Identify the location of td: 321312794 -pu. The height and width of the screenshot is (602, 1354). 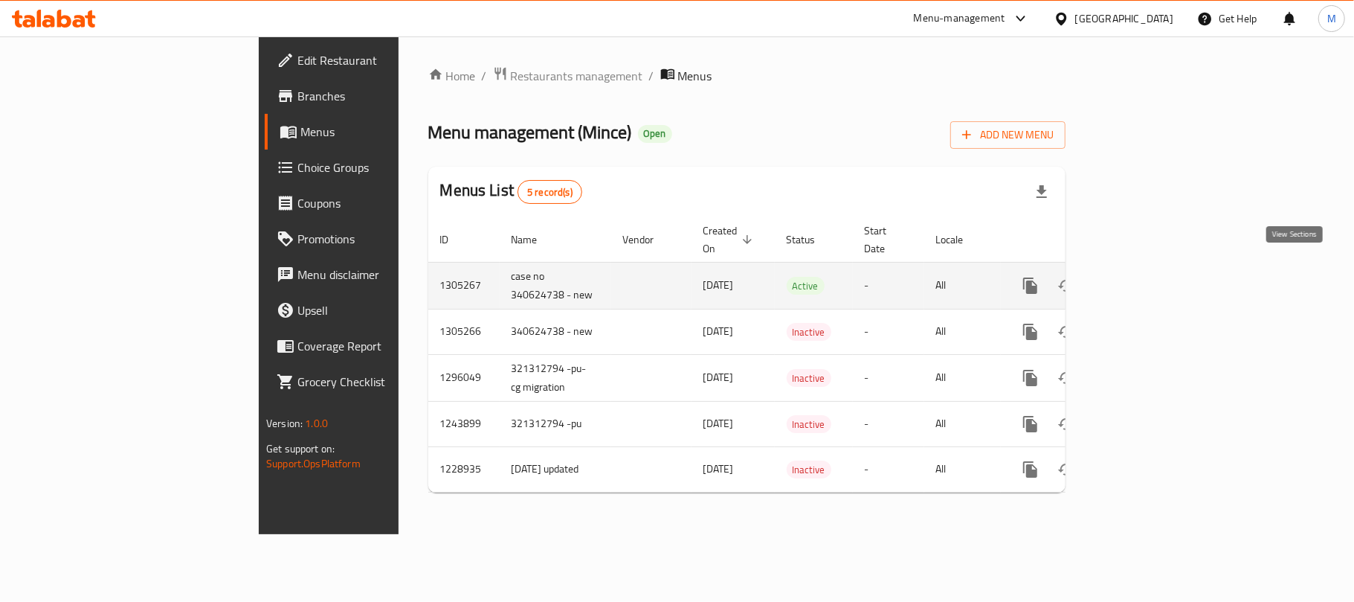
(556, 423).